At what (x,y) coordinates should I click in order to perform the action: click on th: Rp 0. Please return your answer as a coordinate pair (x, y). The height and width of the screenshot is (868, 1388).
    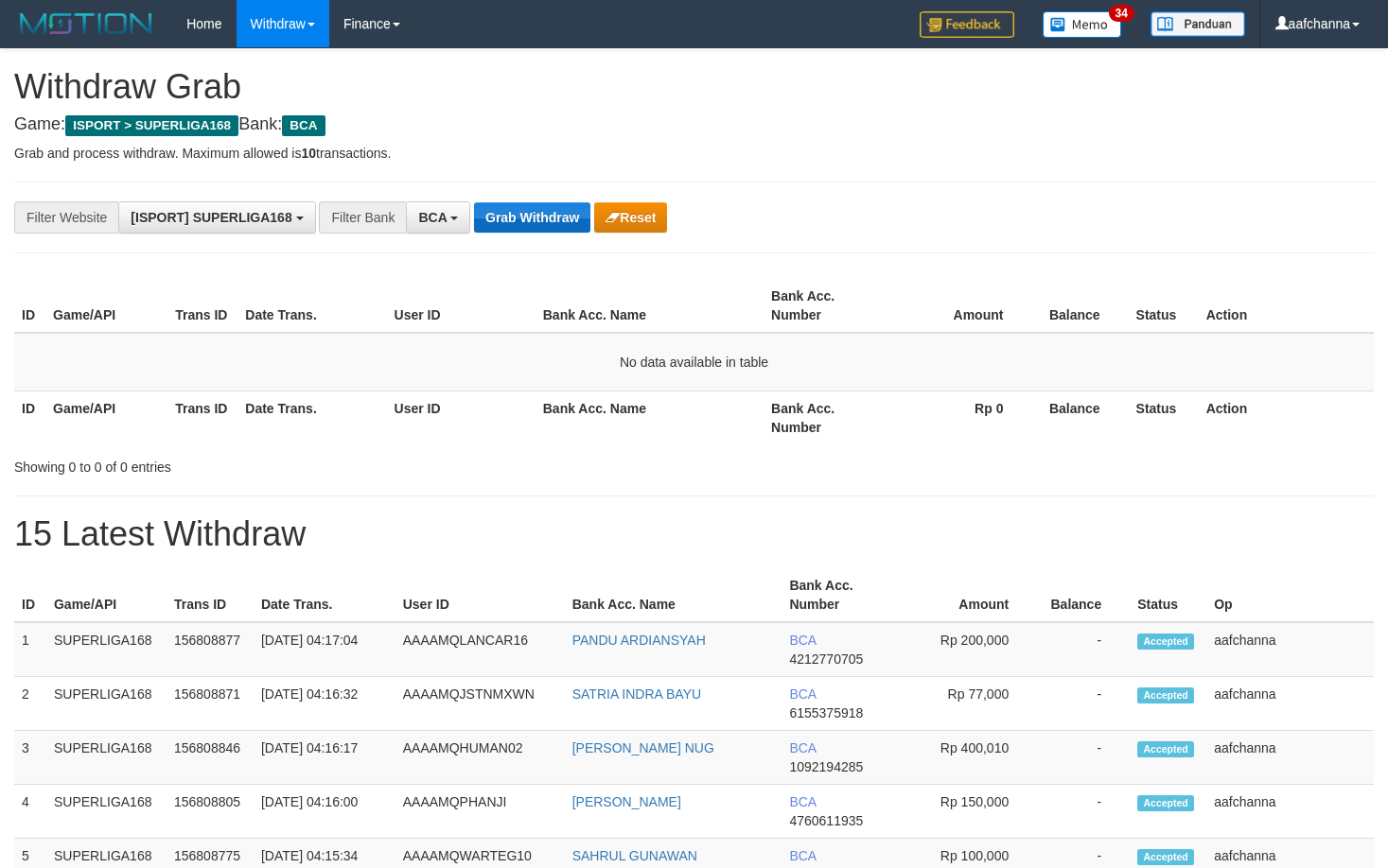
    Looking at the image, I should click on (958, 417).